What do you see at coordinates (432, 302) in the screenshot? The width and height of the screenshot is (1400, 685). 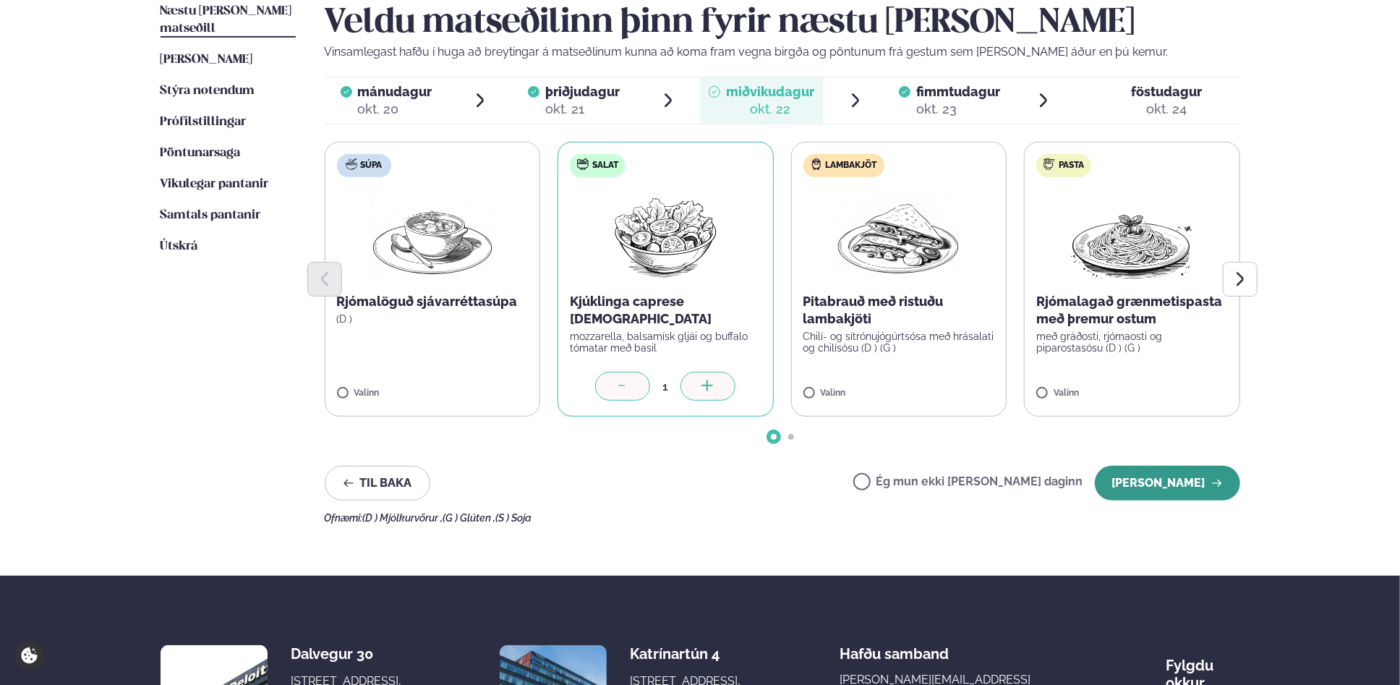 I see `p: Rjómalöguð sjávarréttasúpa` at bounding box center [432, 302].